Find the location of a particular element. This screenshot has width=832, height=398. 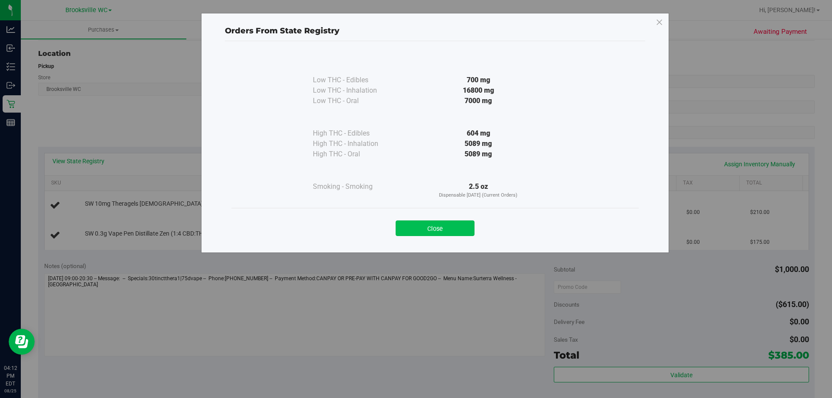

div: Smoking - Smoking is located at coordinates (356, 187).